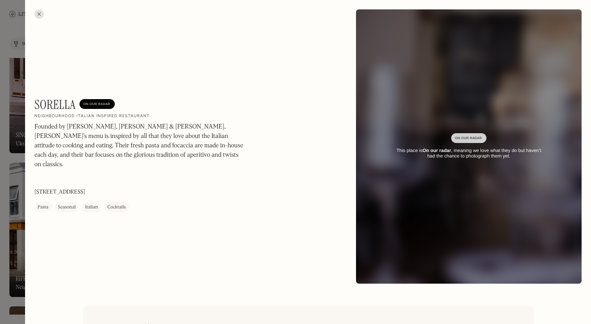 This screenshot has width=591, height=324. What do you see at coordinates (91, 207) in the screenshot?
I see `div: Italian` at bounding box center [91, 207].